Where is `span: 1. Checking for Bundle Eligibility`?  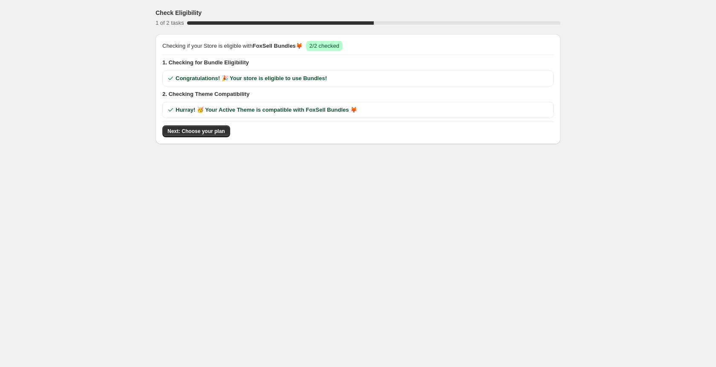
span: 1. Checking for Bundle Eligibility is located at coordinates (358, 63).